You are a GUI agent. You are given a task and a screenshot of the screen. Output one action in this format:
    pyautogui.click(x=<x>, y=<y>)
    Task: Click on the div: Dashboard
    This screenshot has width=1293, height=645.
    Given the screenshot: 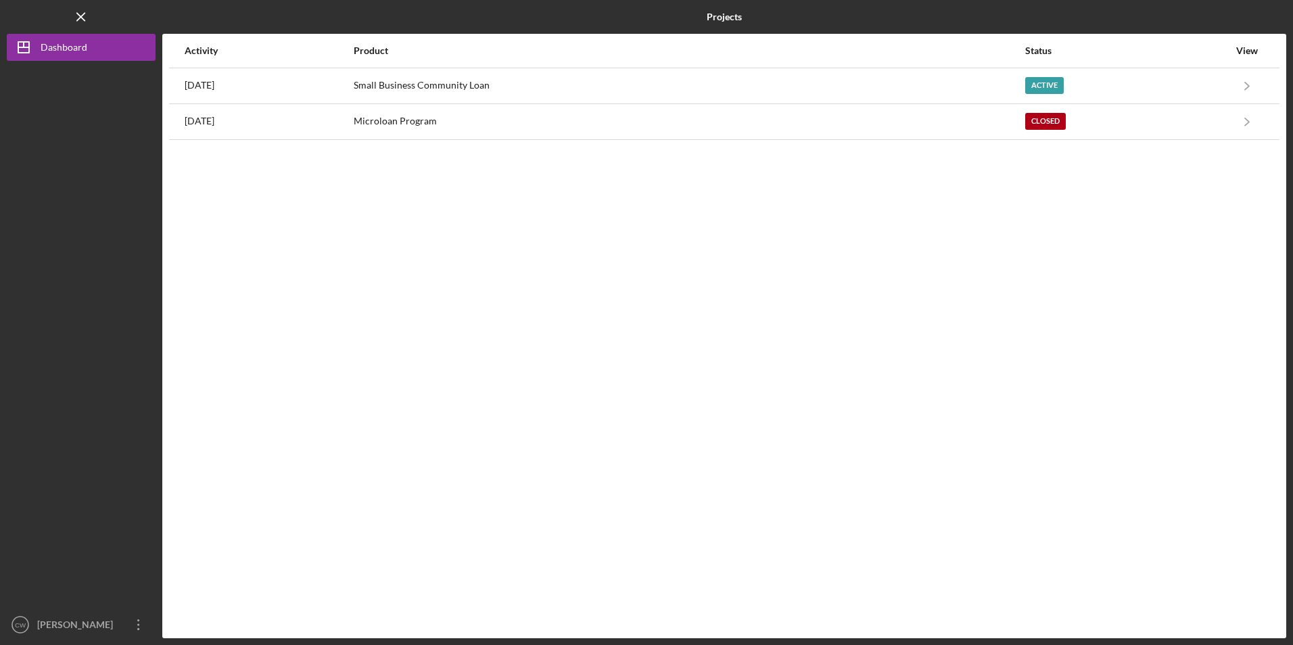 What is the action you would take?
    pyautogui.click(x=64, y=49)
    